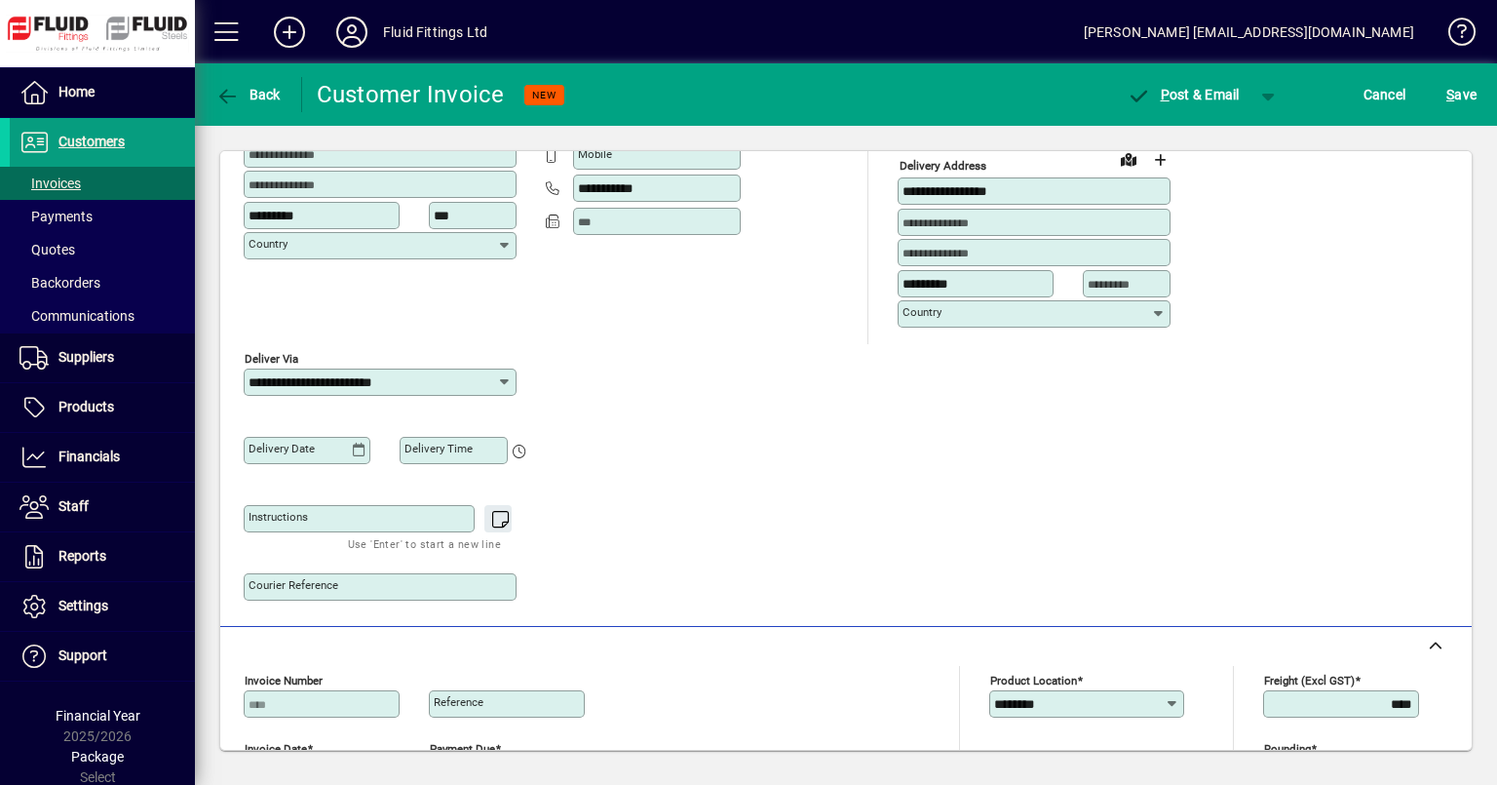  I want to click on app-page-header-button: Back, so click(249, 95).